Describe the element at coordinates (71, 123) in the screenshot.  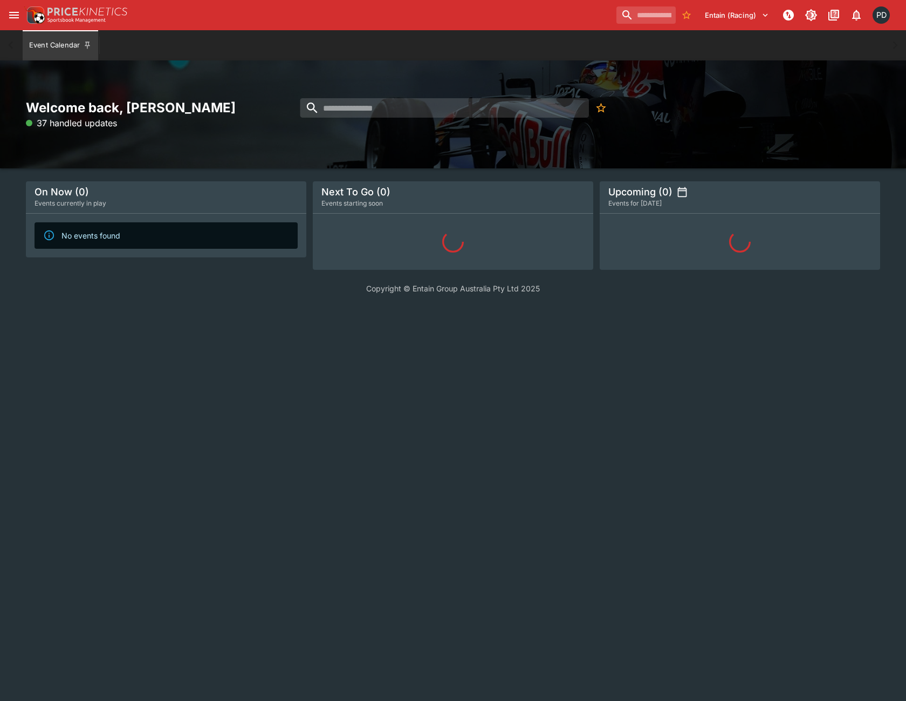
I see `p: 37 handled updates` at that location.